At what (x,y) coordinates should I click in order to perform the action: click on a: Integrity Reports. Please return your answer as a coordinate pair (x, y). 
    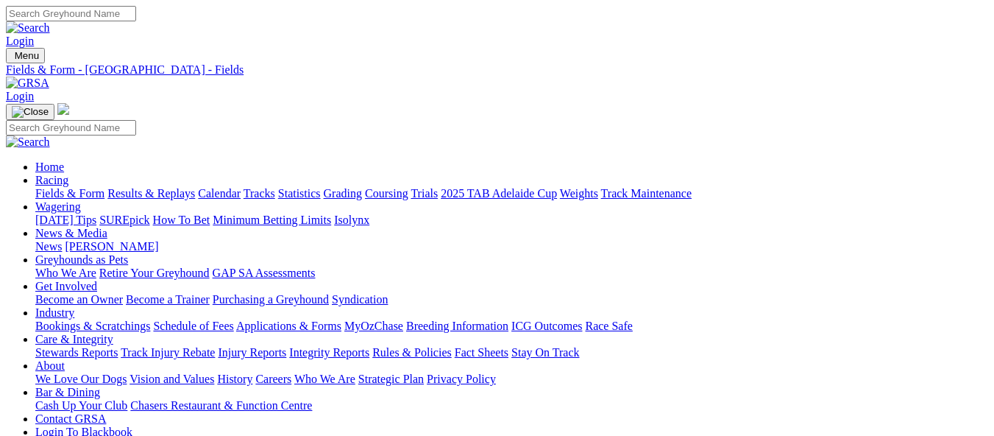
    Looking at the image, I should click on (329, 352).